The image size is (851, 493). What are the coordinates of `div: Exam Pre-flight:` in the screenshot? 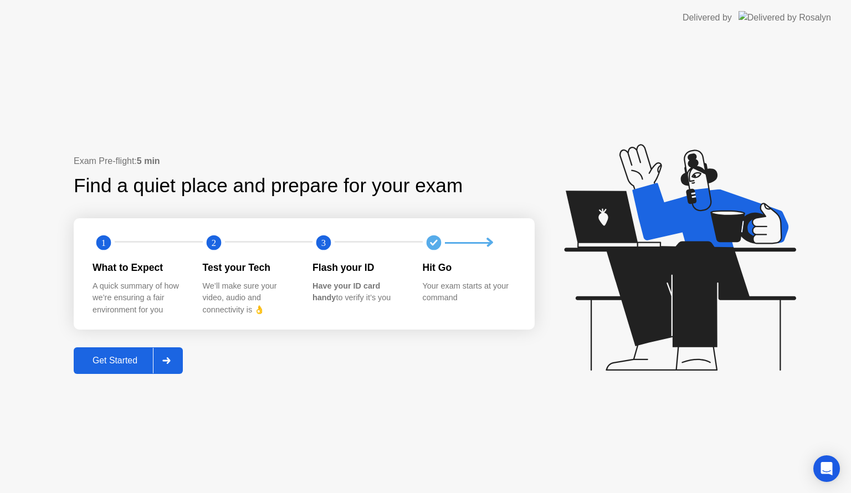 It's located at (304, 161).